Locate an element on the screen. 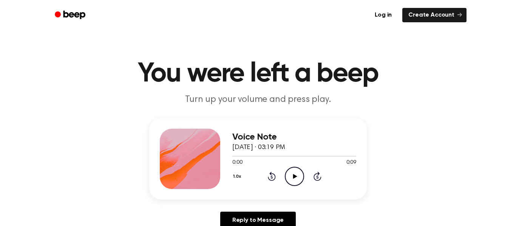 This screenshot has width=516, height=226. a: Create Account is located at coordinates (435, 15).